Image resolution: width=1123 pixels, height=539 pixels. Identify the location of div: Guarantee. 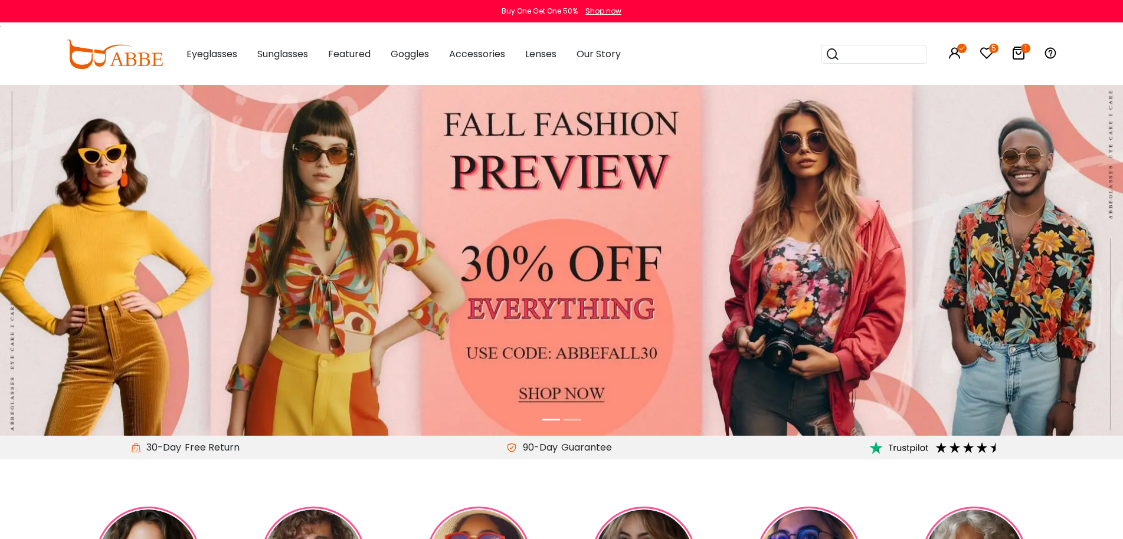
(586, 448).